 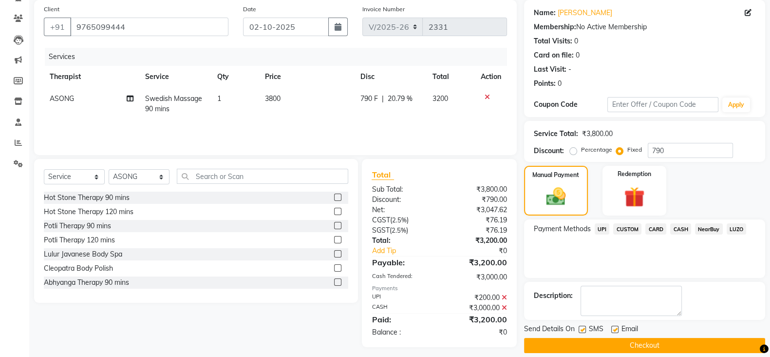 What do you see at coordinates (439, 288) in the screenshot?
I see `div: Payments` at bounding box center [439, 288].